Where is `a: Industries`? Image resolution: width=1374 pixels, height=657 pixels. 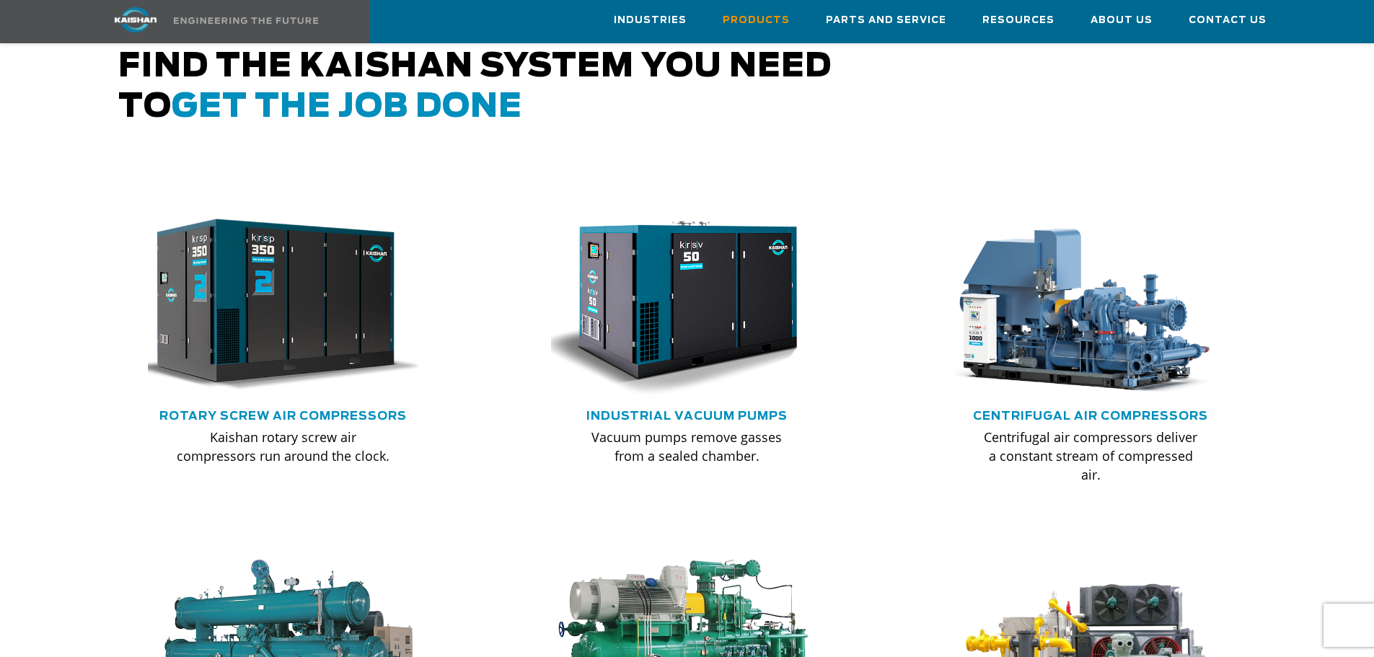
a: Industries is located at coordinates (650, 20).